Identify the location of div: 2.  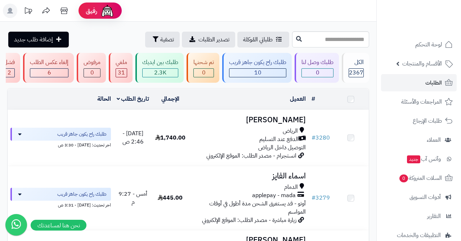
(9, 73).